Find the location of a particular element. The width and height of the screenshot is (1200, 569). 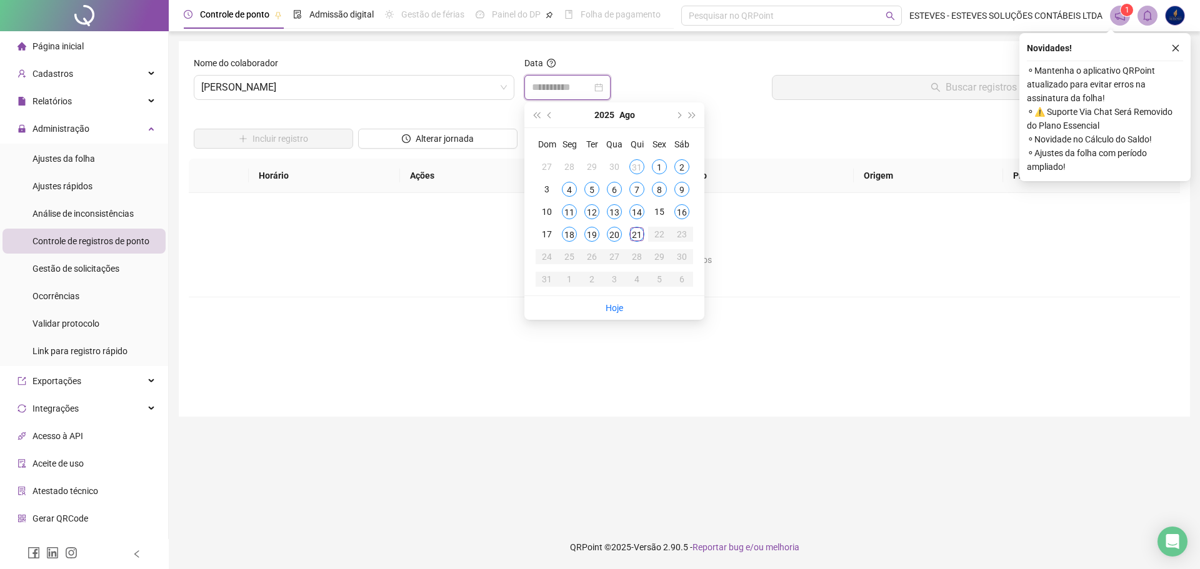

span: Administração is located at coordinates (61, 129).